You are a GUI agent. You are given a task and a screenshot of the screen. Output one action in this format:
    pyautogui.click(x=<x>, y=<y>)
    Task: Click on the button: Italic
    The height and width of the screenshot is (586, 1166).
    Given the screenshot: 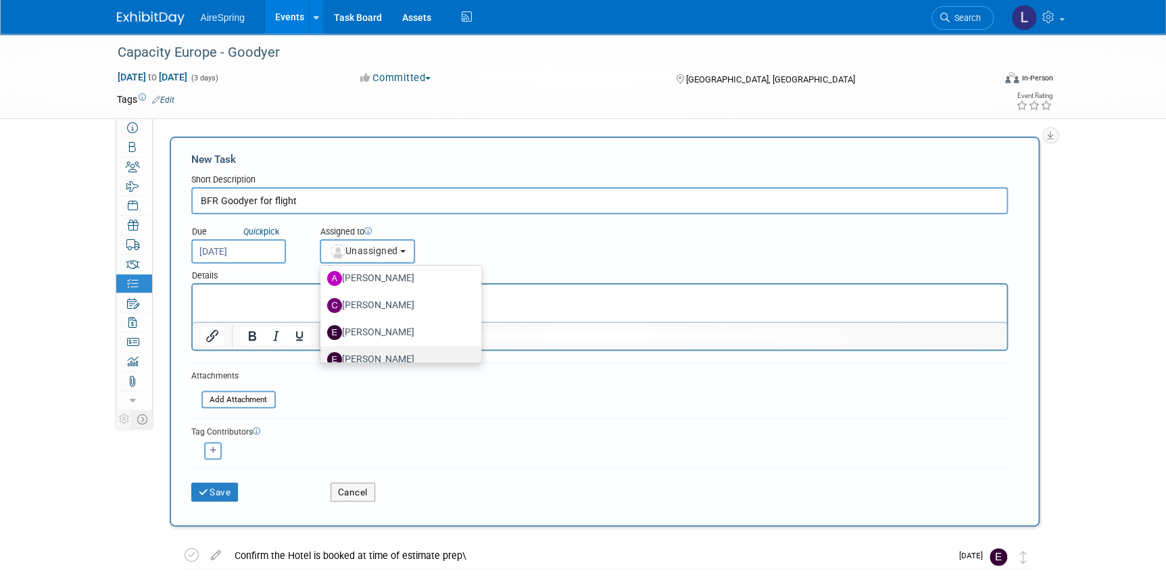 What is the action you would take?
    pyautogui.click(x=275, y=336)
    